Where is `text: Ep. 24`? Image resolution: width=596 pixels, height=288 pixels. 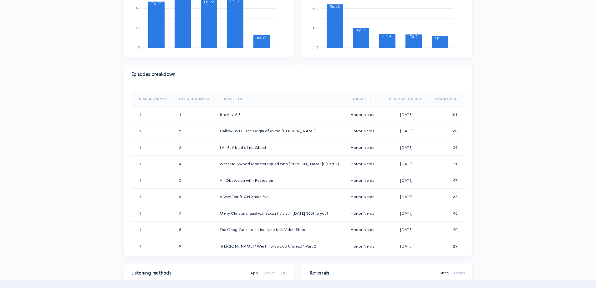
text: Ep. 24 is located at coordinates (262, 37).